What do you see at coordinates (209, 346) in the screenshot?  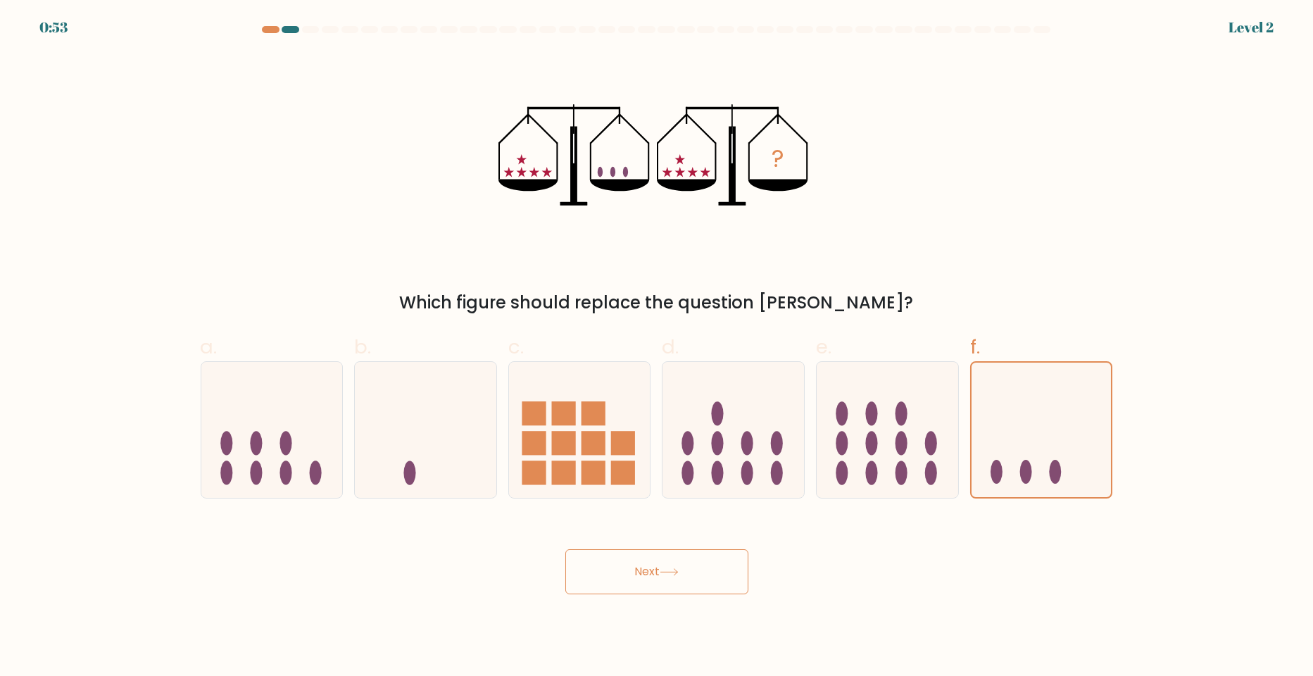 I see `span: a.` at bounding box center [209, 346].